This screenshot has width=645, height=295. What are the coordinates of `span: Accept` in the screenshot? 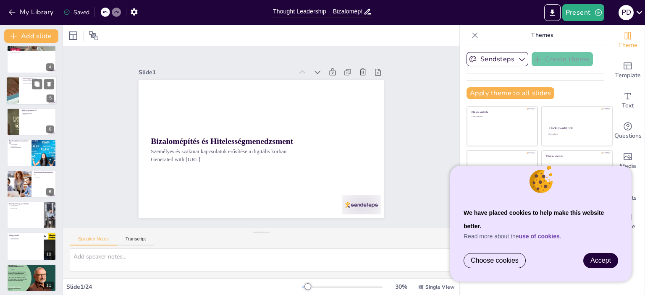 It's located at (600, 260).